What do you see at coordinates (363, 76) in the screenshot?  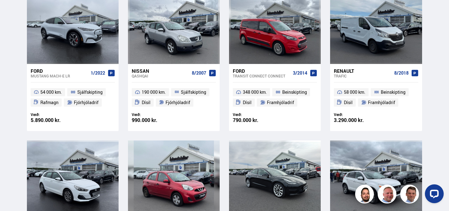 I see `div: Trafic` at bounding box center [363, 76].